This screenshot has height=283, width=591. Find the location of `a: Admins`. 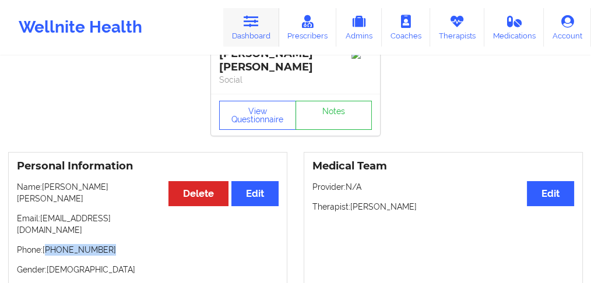

a: Admins is located at coordinates (359, 27).